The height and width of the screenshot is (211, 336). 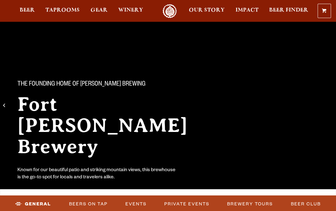 What do you see at coordinates (288, 11) in the screenshot?
I see `a: Beer Finder` at bounding box center [288, 11].